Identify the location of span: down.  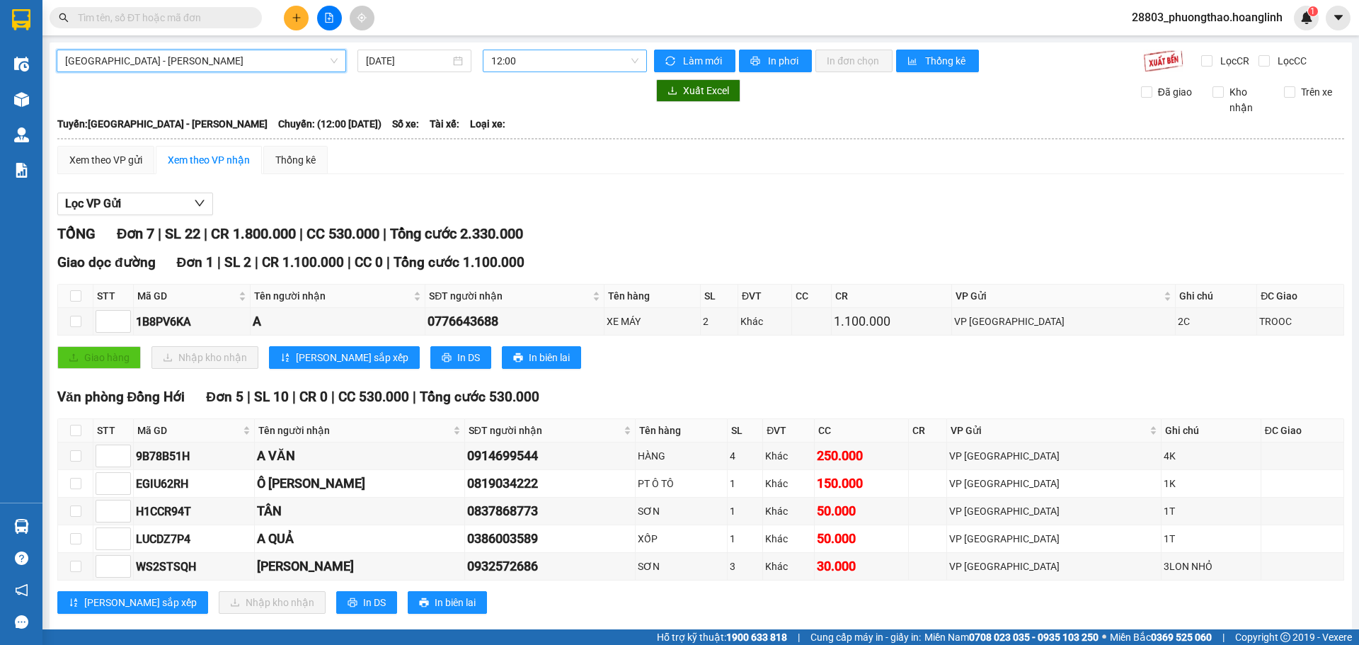
(200, 203).